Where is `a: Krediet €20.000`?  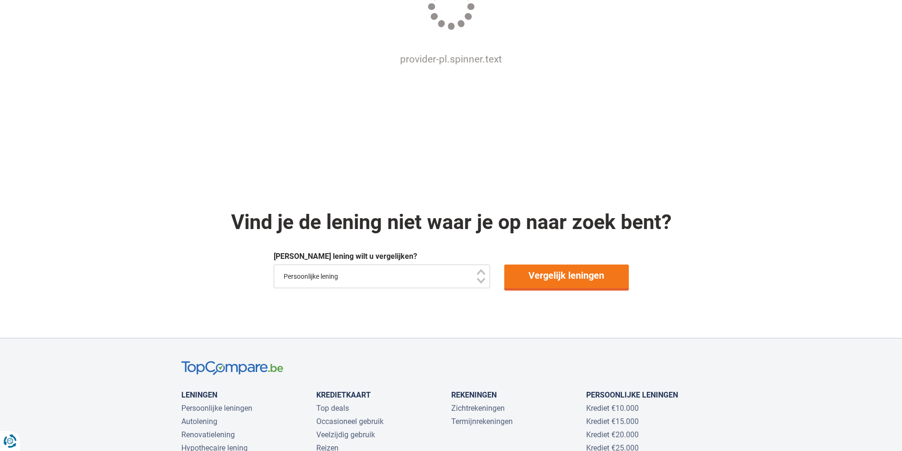
a: Krediet €20.000 is located at coordinates (612, 435).